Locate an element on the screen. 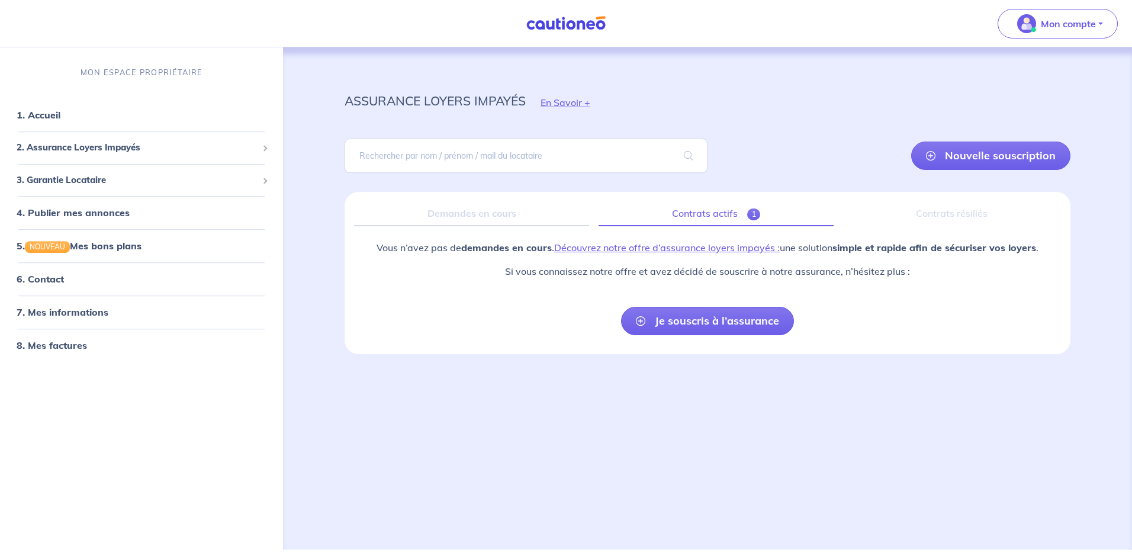 The width and height of the screenshot is (1132, 552). span: 1 is located at coordinates (754, 214).